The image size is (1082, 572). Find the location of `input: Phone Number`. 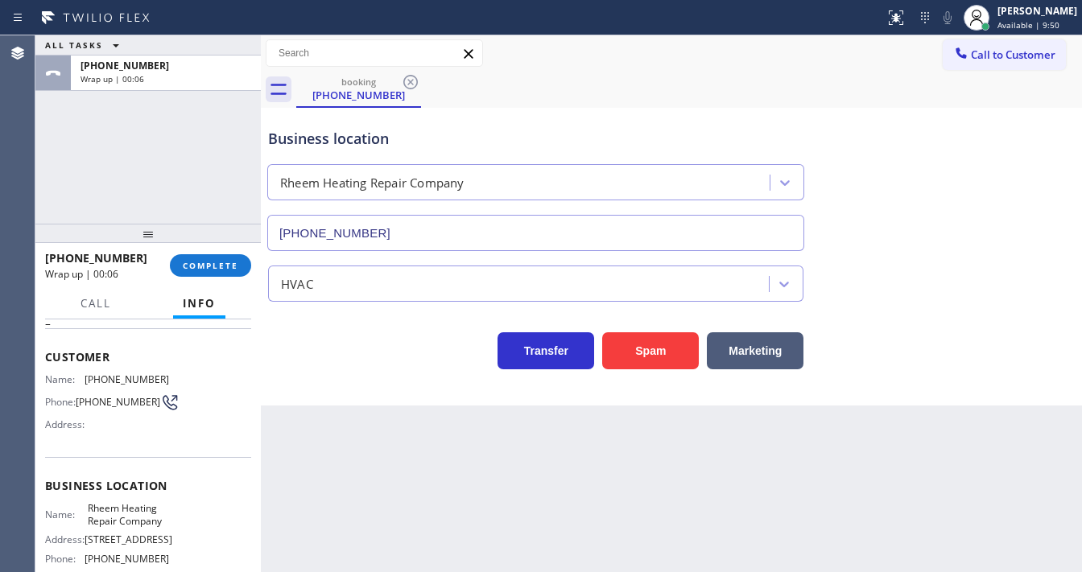

input: Phone Number is located at coordinates (535, 233).